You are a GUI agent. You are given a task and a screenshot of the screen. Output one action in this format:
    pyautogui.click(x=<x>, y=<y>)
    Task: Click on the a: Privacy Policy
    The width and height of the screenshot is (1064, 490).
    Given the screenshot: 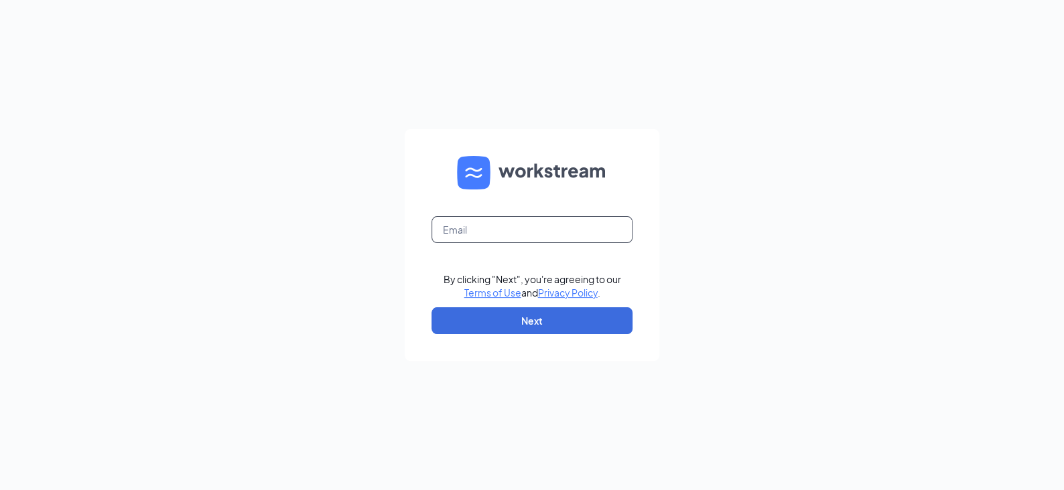 What is the action you would take?
    pyautogui.click(x=567, y=293)
    